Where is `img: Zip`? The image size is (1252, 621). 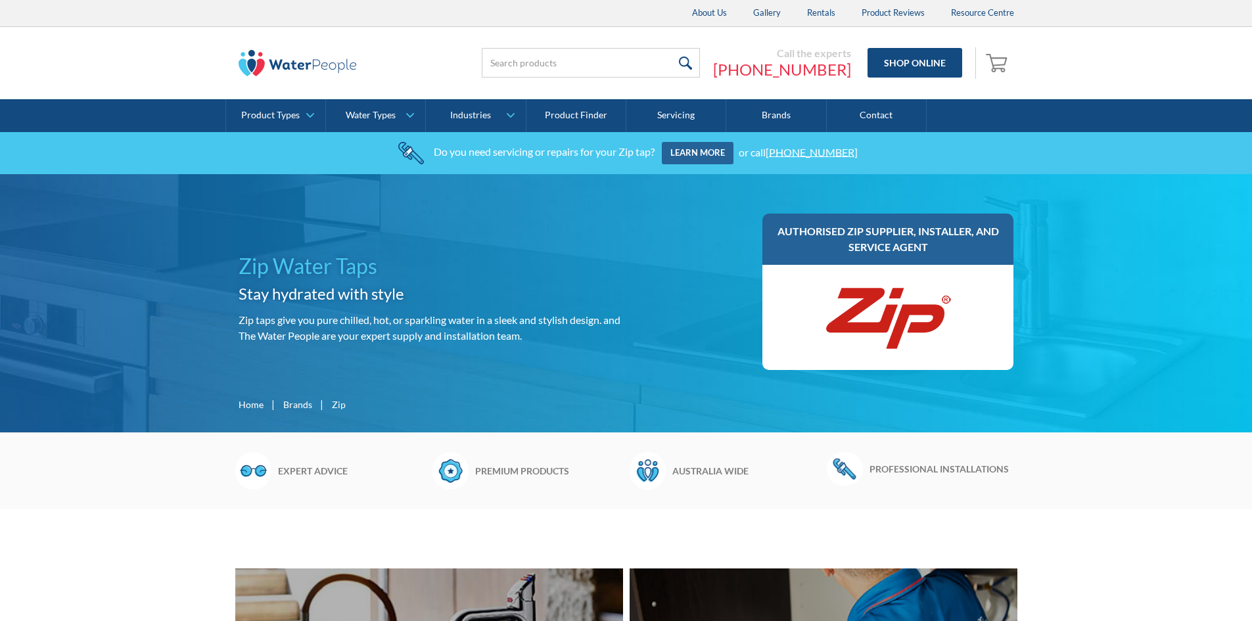
img: Zip is located at coordinates (888, 317).